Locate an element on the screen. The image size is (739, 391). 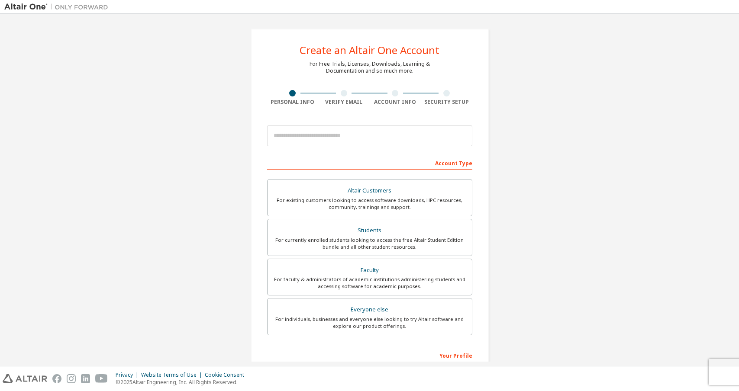
div: Security Setup is located at coordinates (446, 102).